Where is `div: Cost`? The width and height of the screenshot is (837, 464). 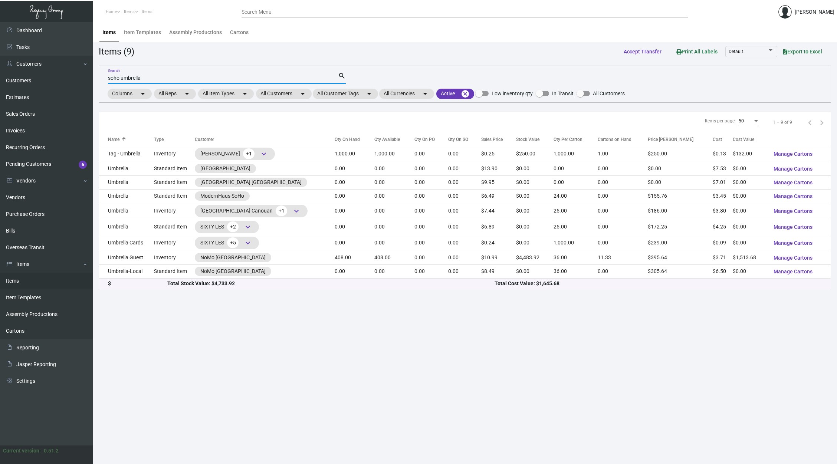
div: Cost is located at coordinates (718, 140).